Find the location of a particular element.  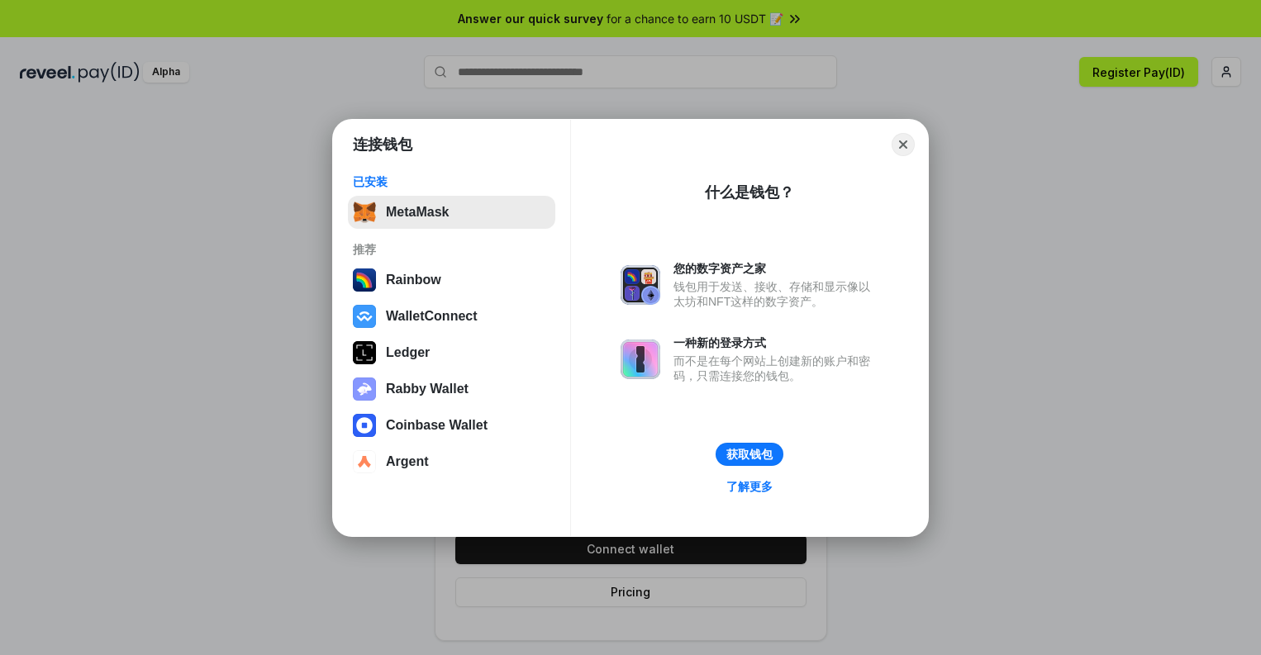

div: 一种新的登录方式 is located at coordinates (776, 343).